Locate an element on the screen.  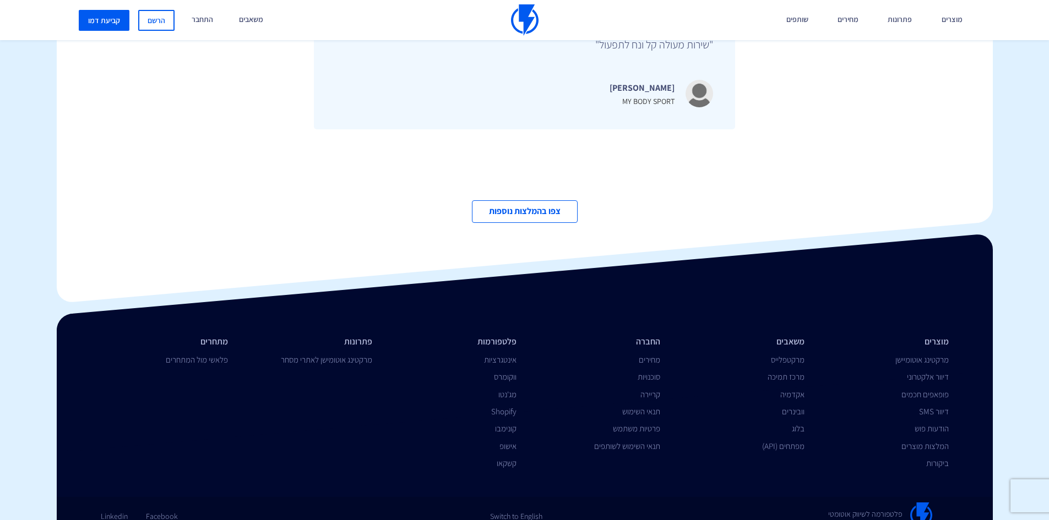
p: "שירות מעולה קל ונח לתפעול" is located at coordinates (548, 45).